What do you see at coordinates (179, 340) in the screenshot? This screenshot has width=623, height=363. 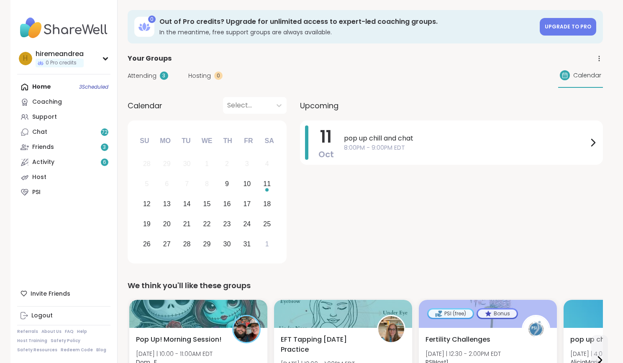 I see `span: Pop Up! Morning Session!` at bounding box center [179, 340].